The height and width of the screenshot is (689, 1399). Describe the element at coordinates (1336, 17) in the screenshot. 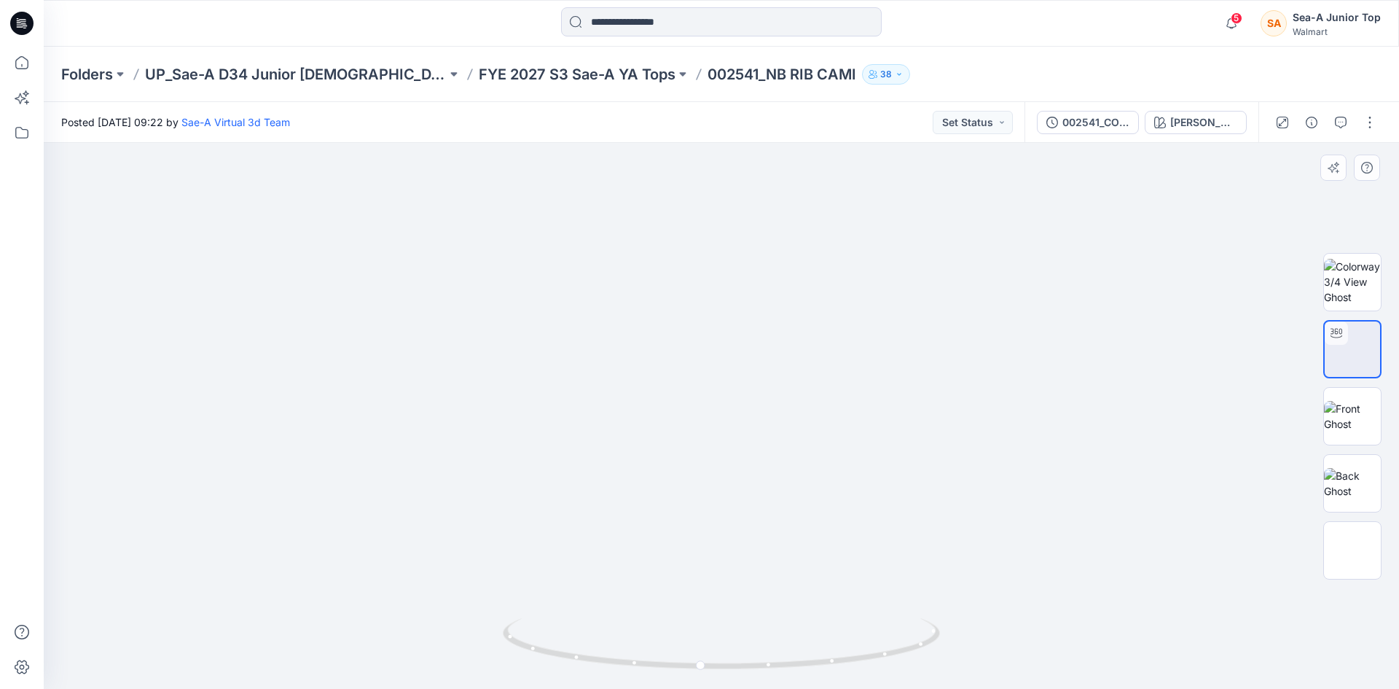

I see `div: Sea-A Junior Top` at that location.